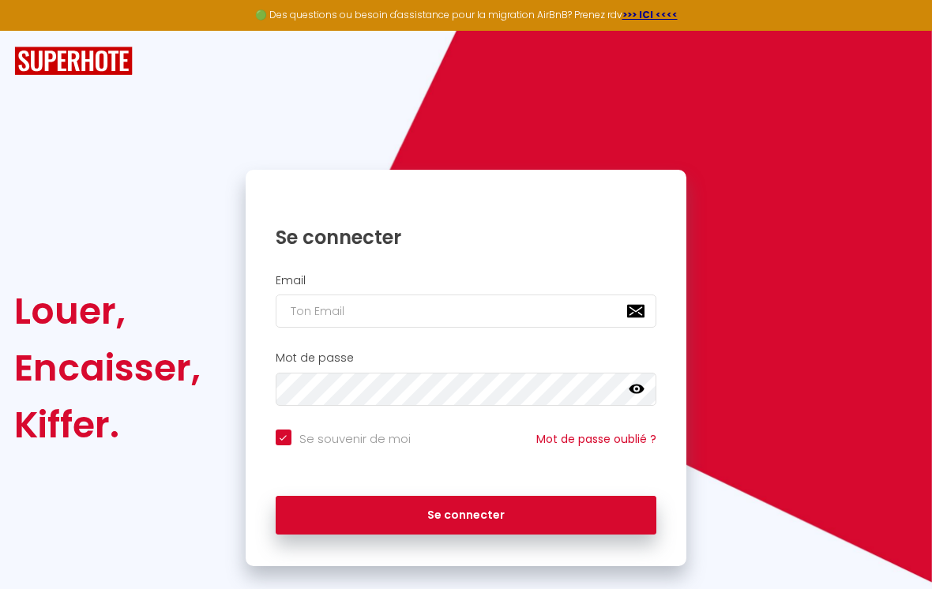 The height and width of the screenshot is (589, 932). I want to click on h2: Email, so click(466, 280).